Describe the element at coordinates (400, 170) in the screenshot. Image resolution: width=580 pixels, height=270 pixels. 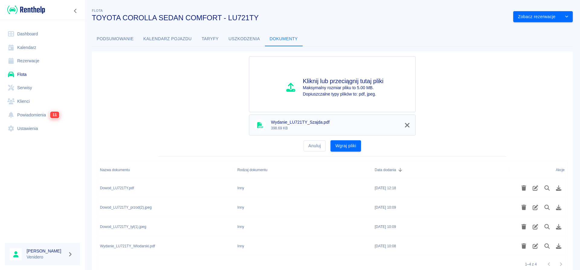
I see `button: Sort` at that location.